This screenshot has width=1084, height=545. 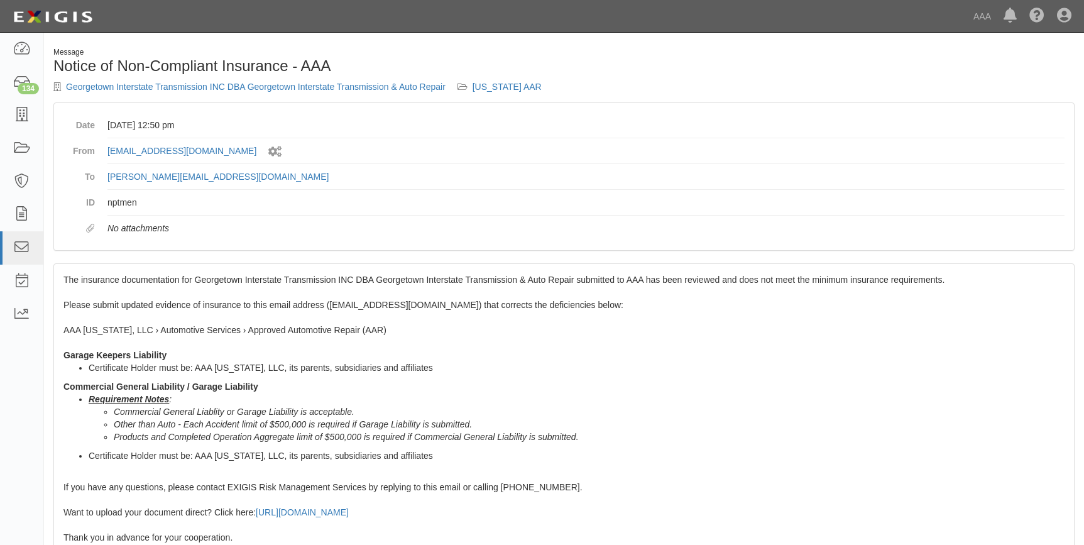 I want to click on dt: From, so click(x=79, y=148).